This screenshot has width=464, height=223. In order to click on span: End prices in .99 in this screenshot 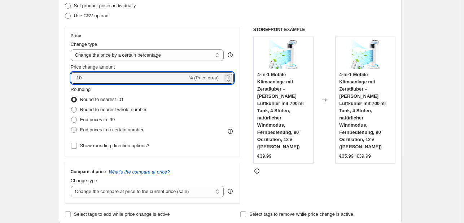, I will do `click(97, 119)`.